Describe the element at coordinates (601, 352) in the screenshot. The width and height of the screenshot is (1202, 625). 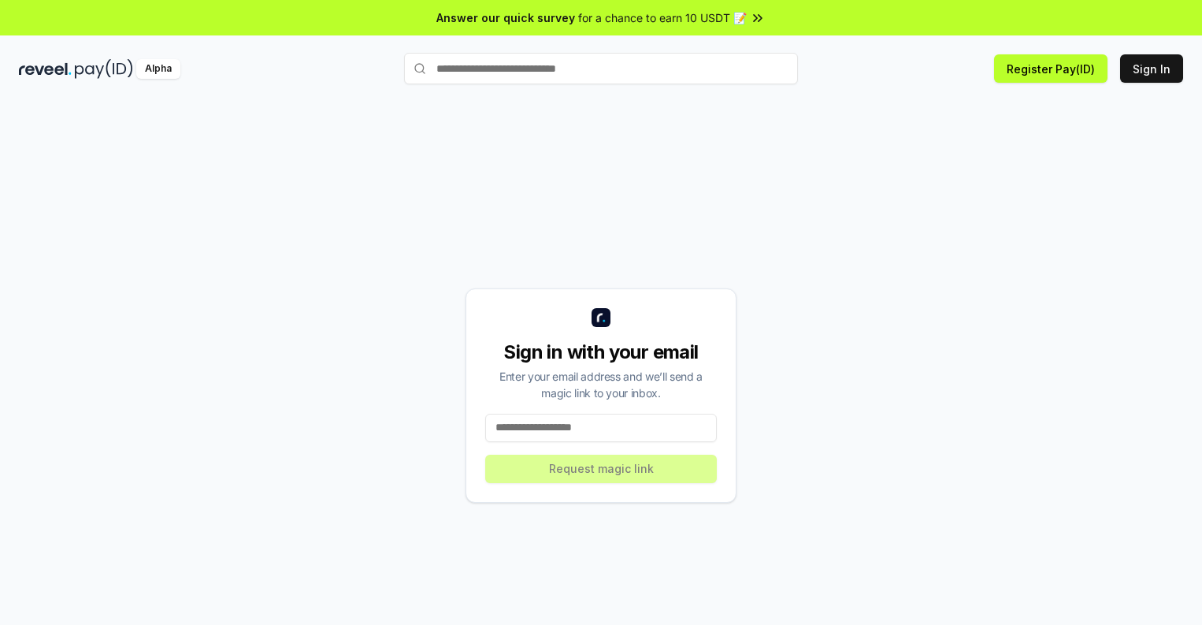
I see `div: Sign in with your email` at that location.